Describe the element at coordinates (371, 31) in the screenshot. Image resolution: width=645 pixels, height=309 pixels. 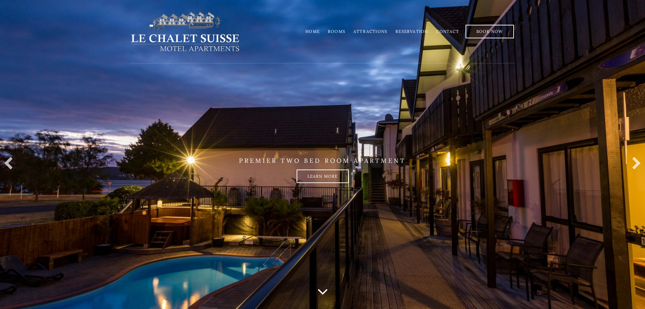
I see `a: Attractions` at that location.